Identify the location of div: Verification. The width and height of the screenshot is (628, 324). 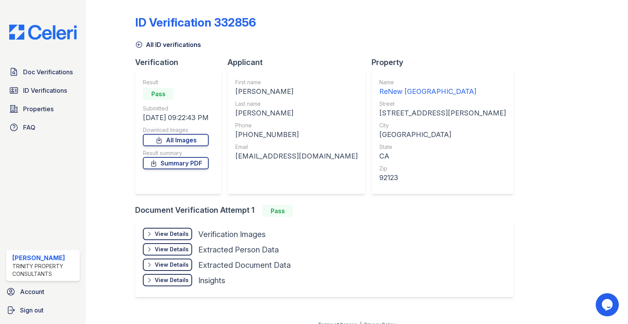
(181, 62).